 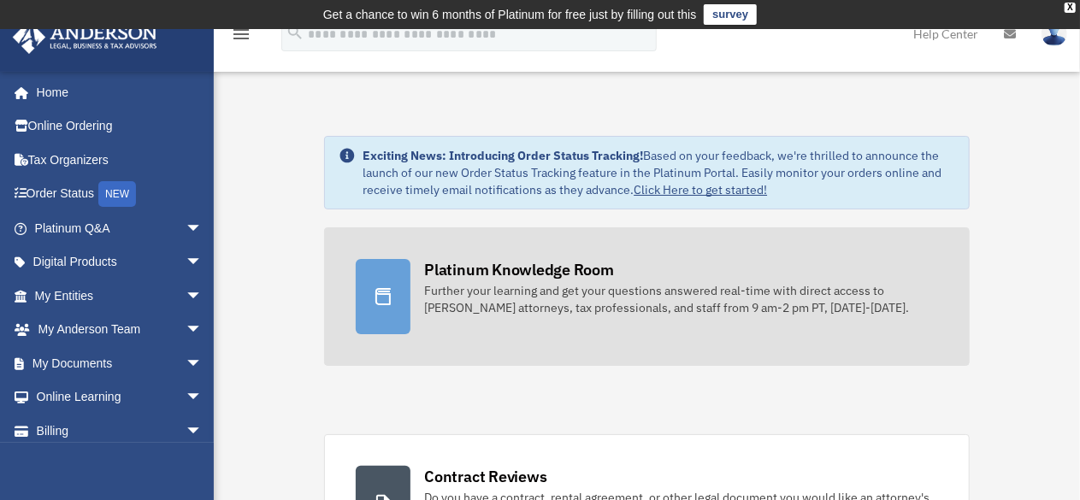 What do you see at coordinates (1070, 8) in the screenshot?
I see `div: close` at bounding box center [1070, 8].